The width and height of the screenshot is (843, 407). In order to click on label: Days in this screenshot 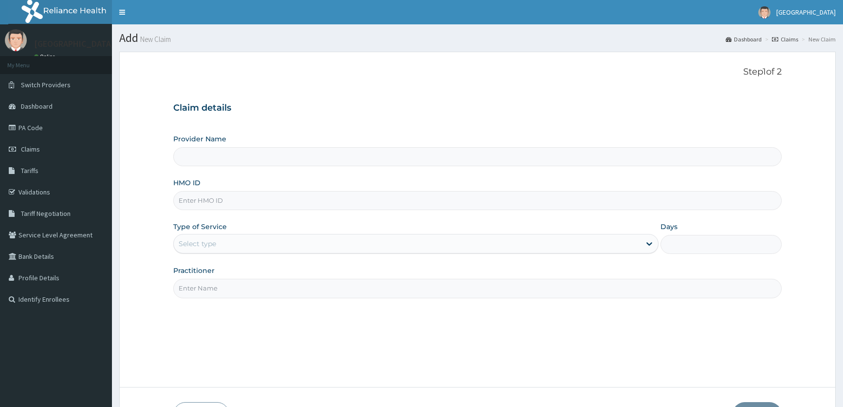, I will do `click(669, 226)`.